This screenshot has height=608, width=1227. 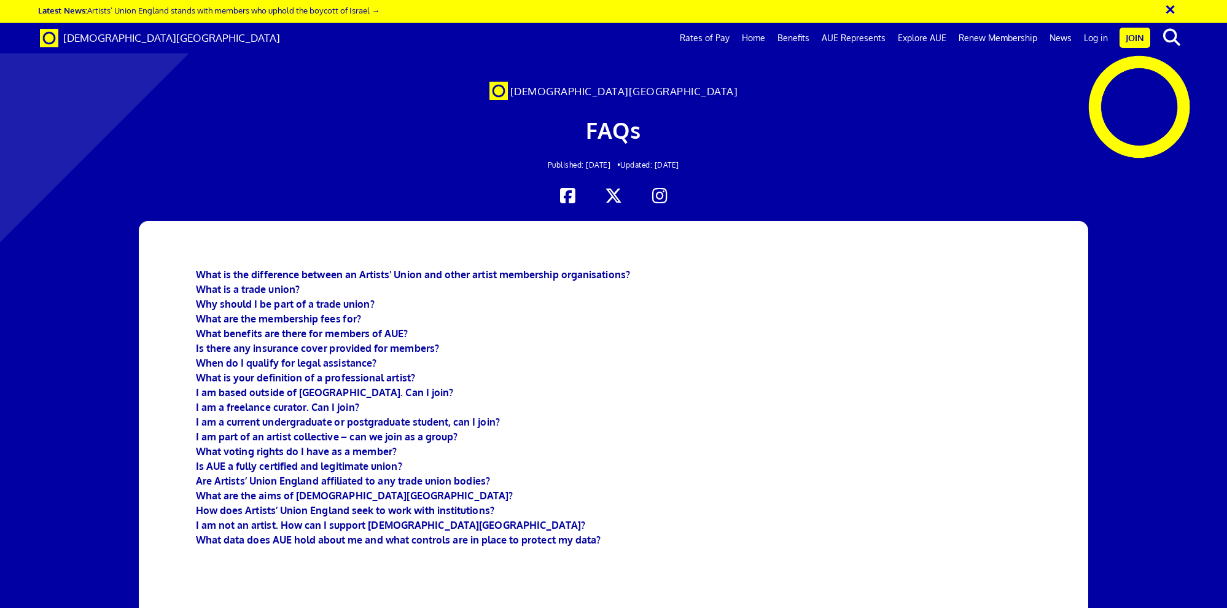 What do you see at coordinates (1061, 38) in the screenshot?
I see `a: News` at bounding box center [1061, 38].